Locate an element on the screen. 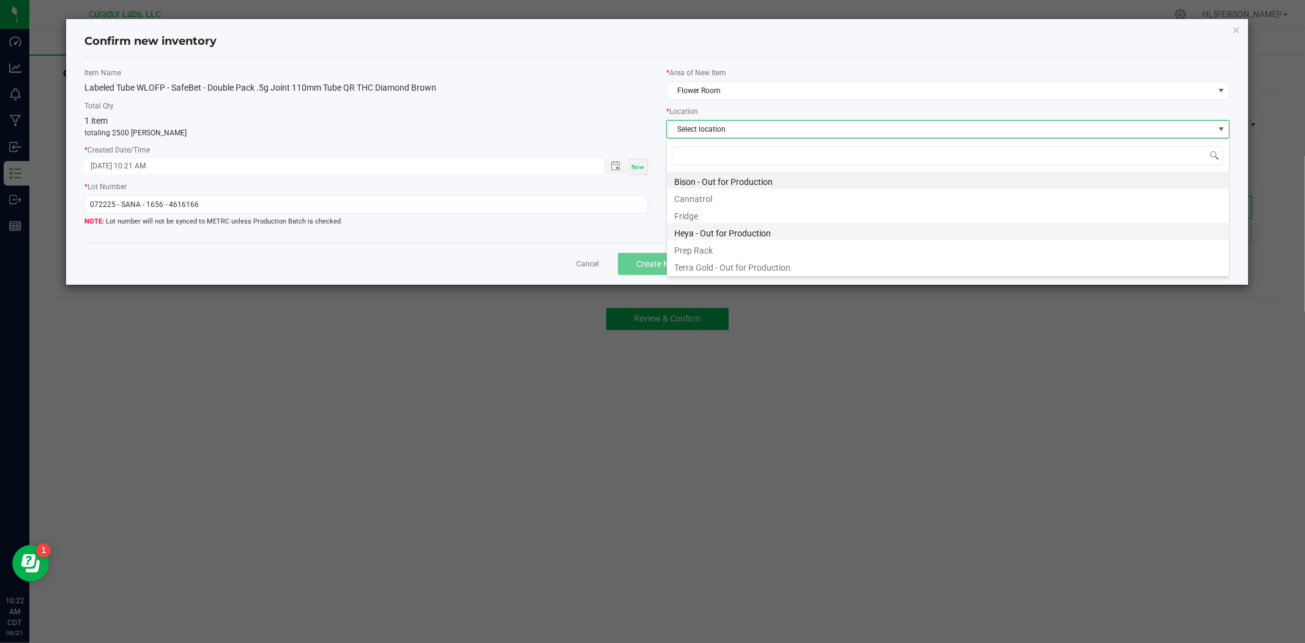 The height and width of the screenshot is (643, 1305). h4: Confirm new inventory is located at coordinates (657, 42).